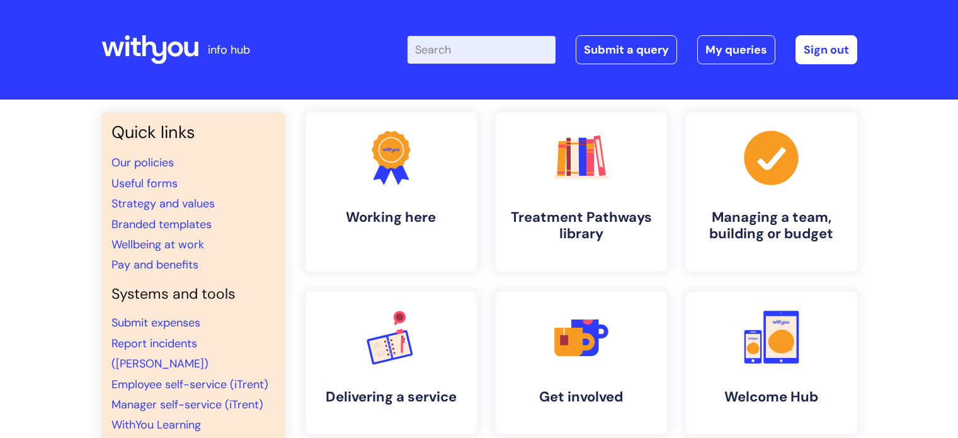  I want to click on p: info hub, so click(229, 50).